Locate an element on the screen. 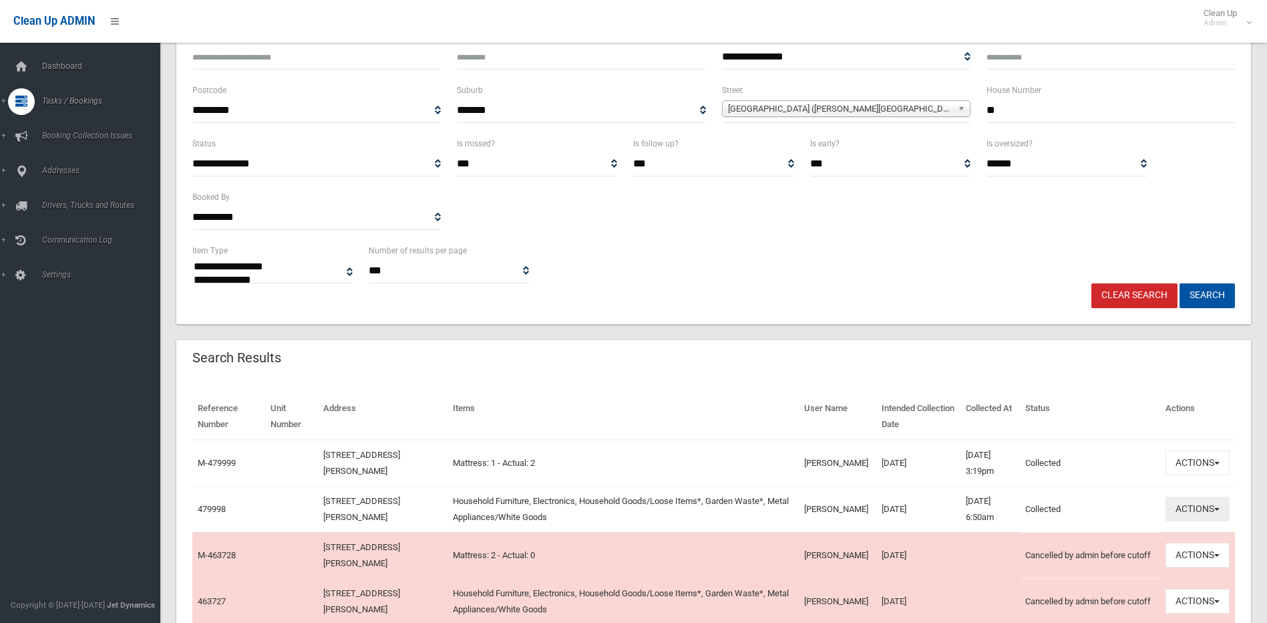 The image size is (1267, 623). label: Street is located at coordinates (732, 90).